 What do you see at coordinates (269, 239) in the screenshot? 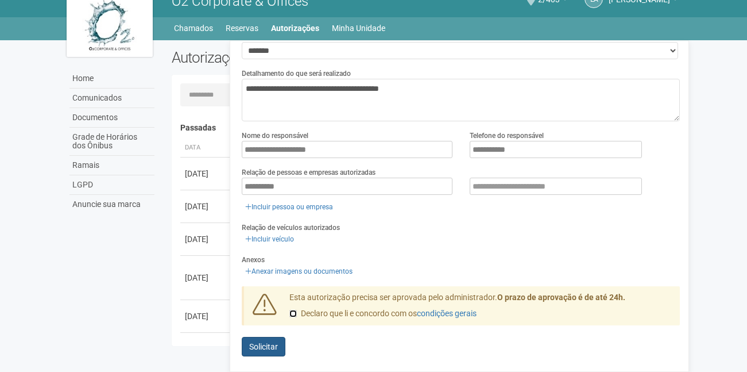
I see `a: Incluir veículo` at bounding box center [269, 239].